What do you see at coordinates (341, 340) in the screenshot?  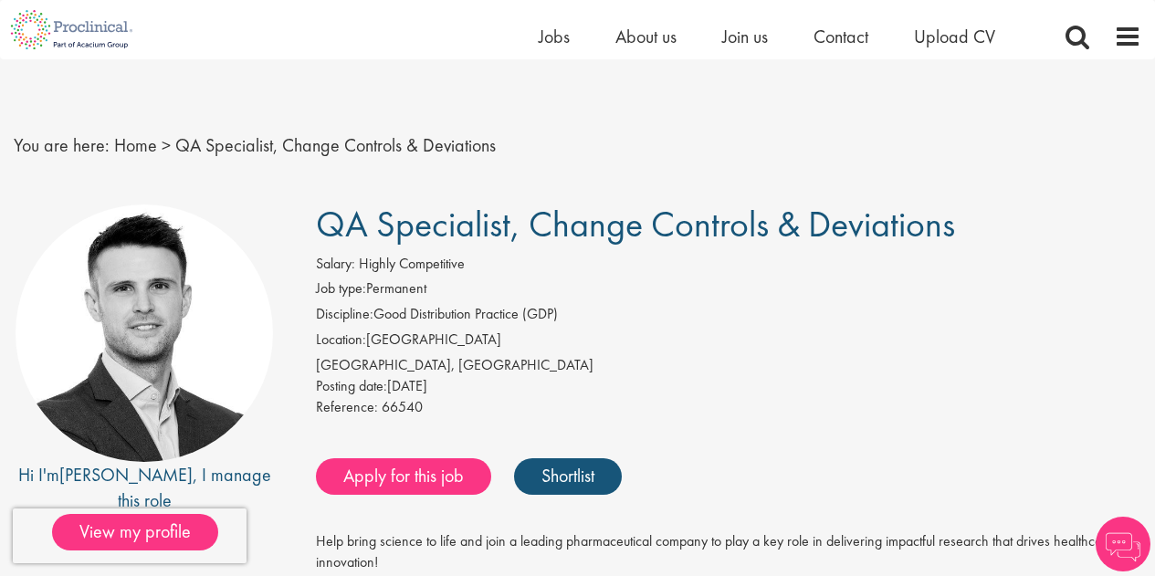 I see `label: Location:` at bounding box center [341, 340].